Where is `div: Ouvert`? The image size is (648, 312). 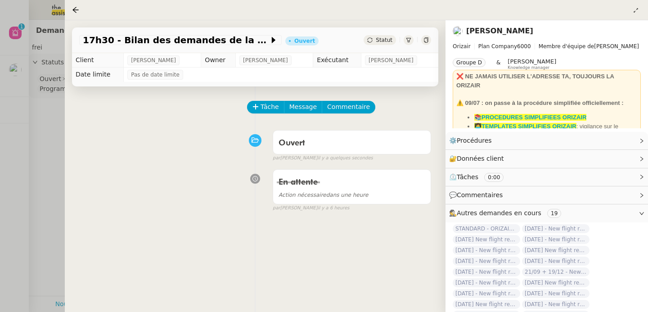
div: Ouvert is located at coordinates (305, 41).